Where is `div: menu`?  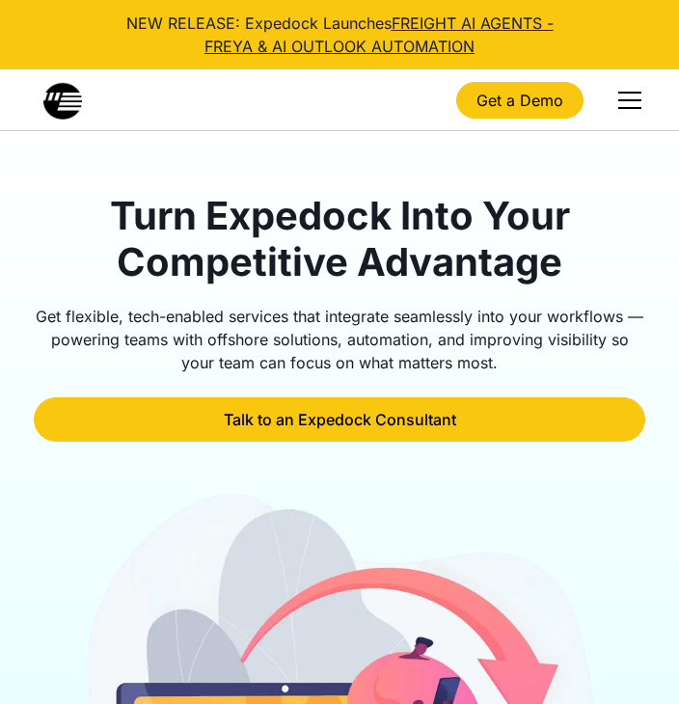
div: menu is located at coordinates (626, 100).